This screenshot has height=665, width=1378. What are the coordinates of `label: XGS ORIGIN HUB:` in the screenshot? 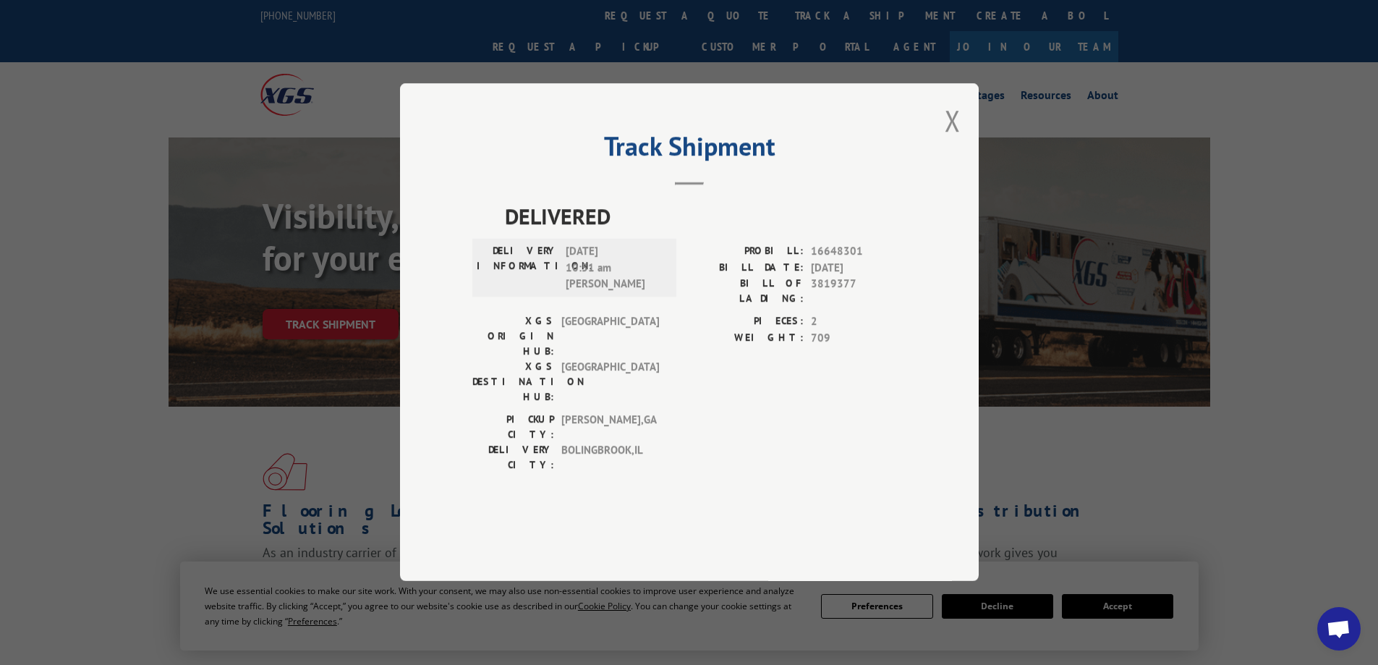 It's located at (513, 336).